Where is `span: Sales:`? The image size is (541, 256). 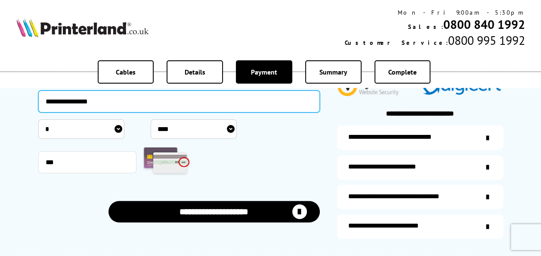 span: Sales: is located at coordinates (425, 27).